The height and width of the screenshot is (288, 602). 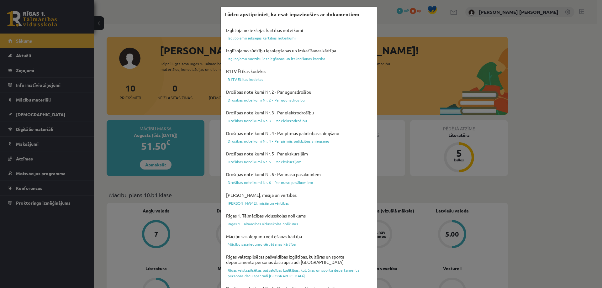 What do you see at coordinates (299, 121) in the screenshot?
I see `a: Drošības noteikumi Nr. 3 - Par elektrodrošību` at bounding box center [299, 121].